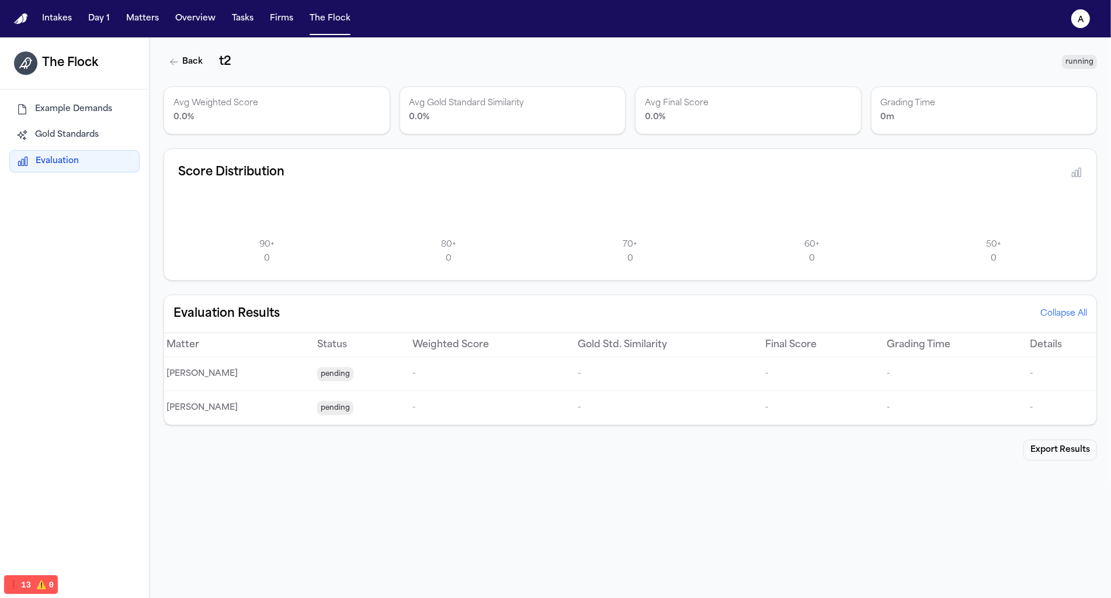 The image size is (1111, 598). What do you see at coordinates (277, 103) in the screenshot?
I see `p: Avg Weighted Score` at bounding box center [277, 103].